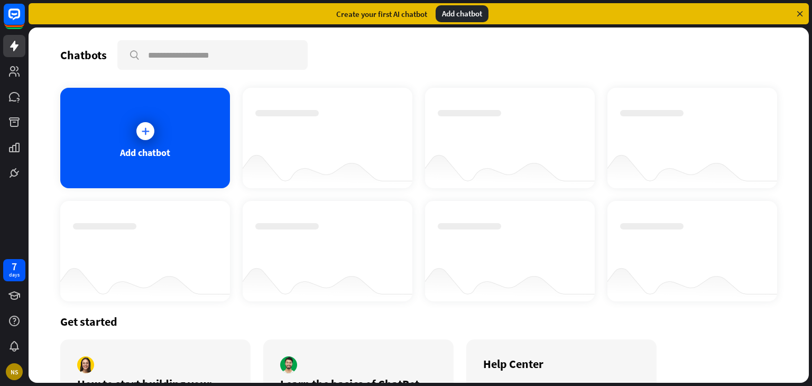 Image resolution: width=812 pixels, height=386 pixels. What do you see at coordinates (24, 20) in the screenshot?
I see `button: Open LiveChat chat widget` at bounding box center [24, 20].